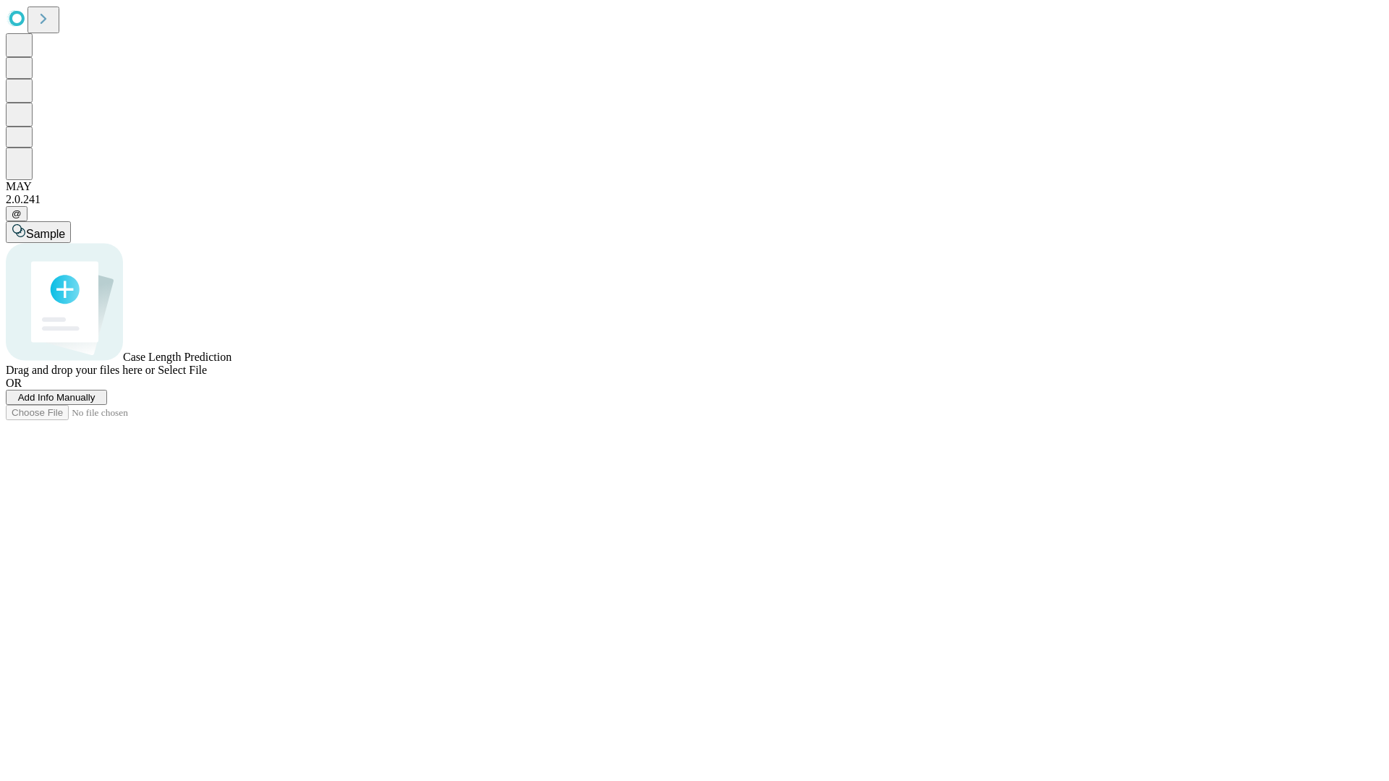 This screenshot has width=1389, height=781. I want to click on div: 2.0.241, so click(694, 200).